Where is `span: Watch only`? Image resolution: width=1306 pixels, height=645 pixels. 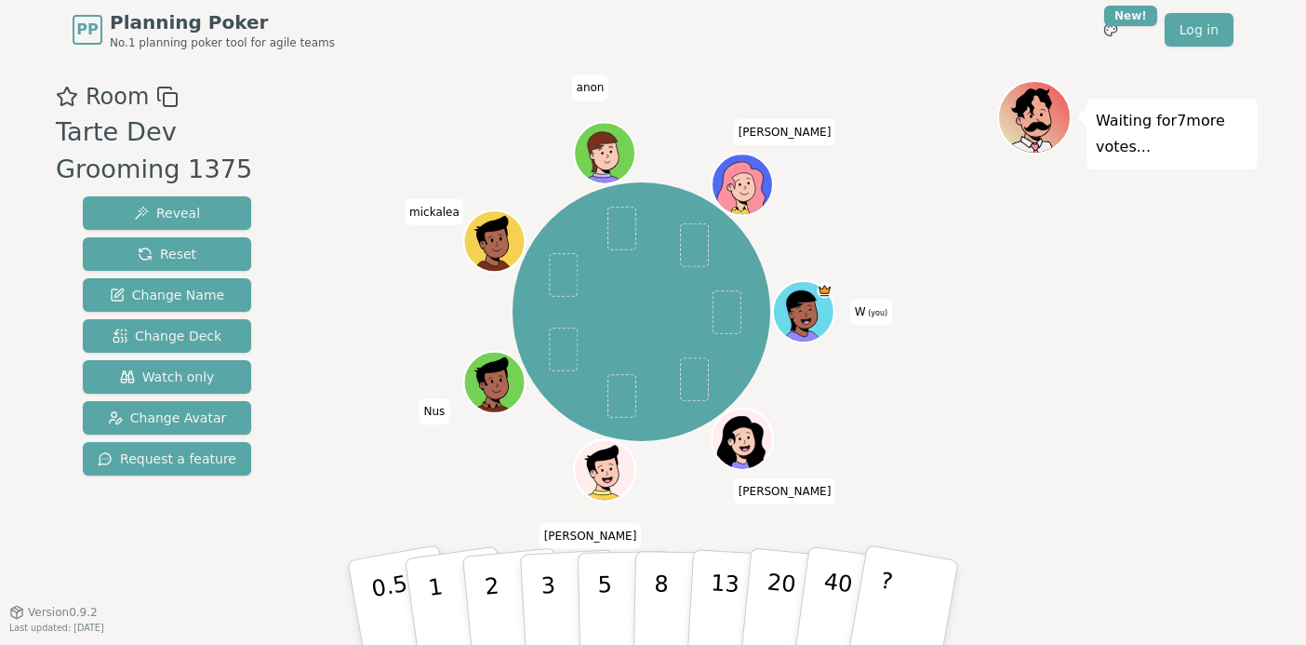
span: Watch only is located at coordinates (167, 377).